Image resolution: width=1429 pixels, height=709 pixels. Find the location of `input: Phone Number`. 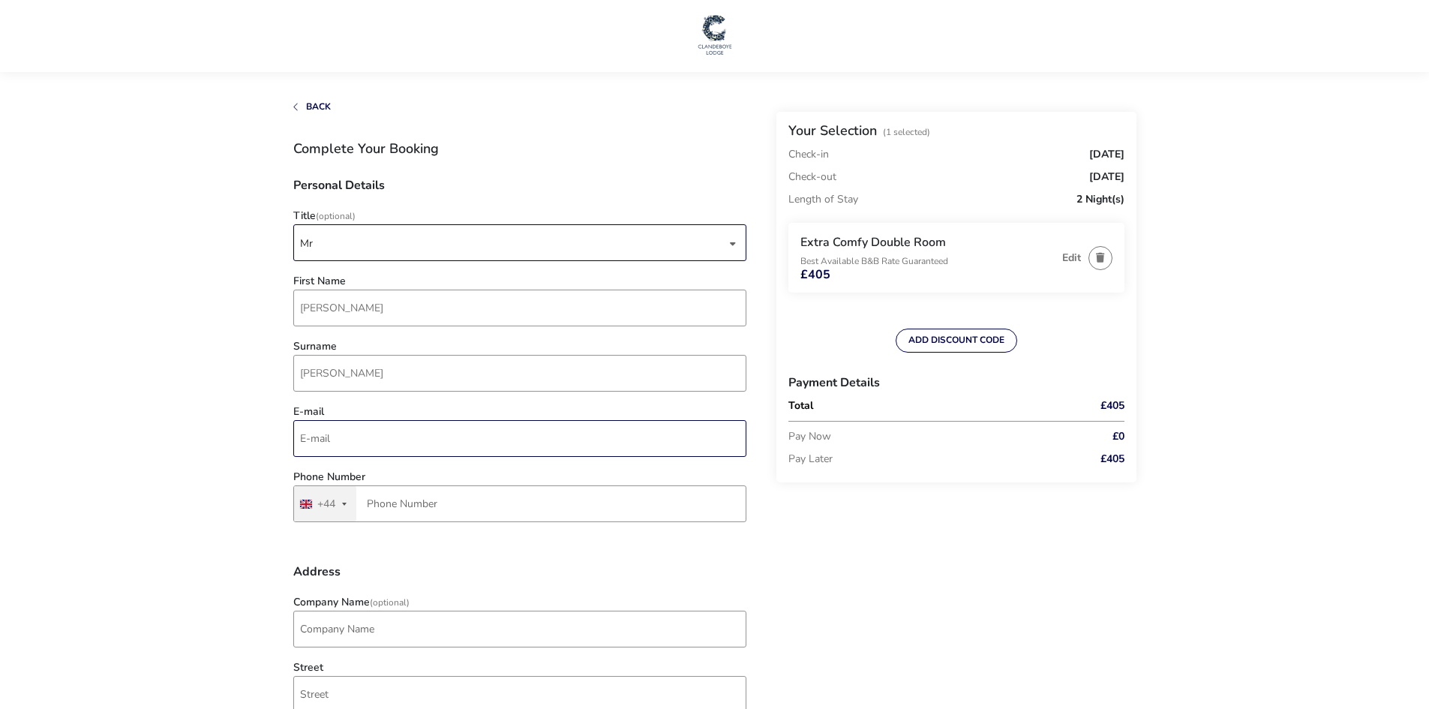

input: Phone Number is located at coordinates (520, 503).